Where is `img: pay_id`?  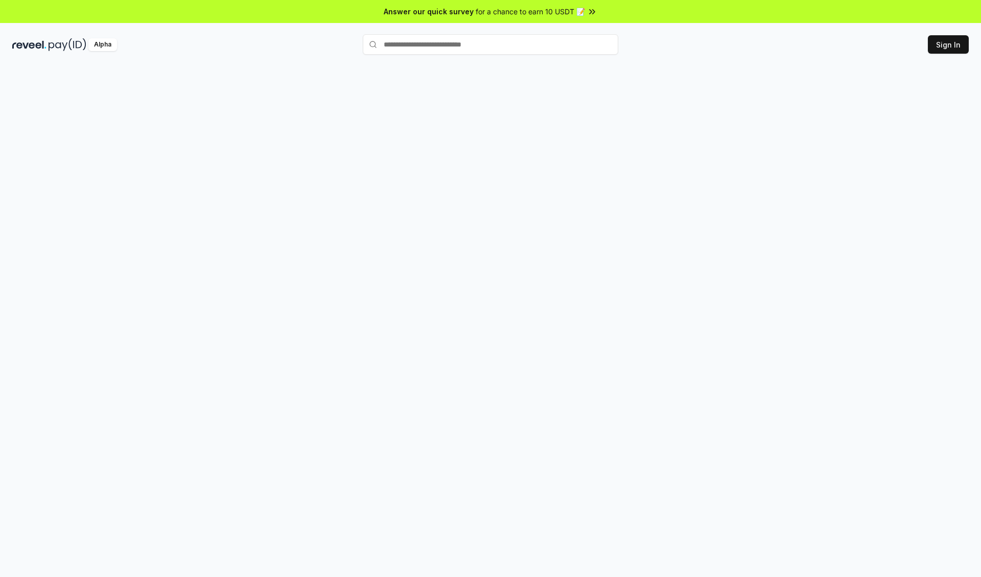
img: pay_id is located at coordinates (67, 44).